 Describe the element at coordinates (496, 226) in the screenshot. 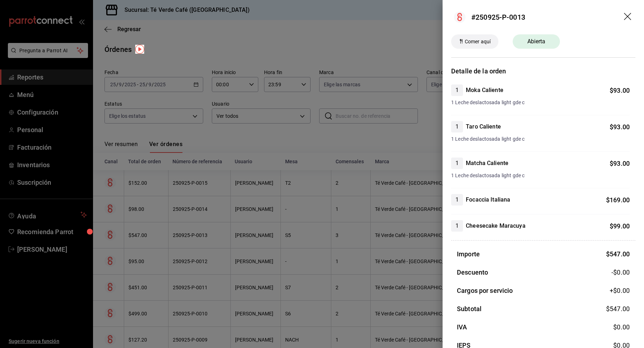

I see `h4: Cheesecake Maracuya` at that location.